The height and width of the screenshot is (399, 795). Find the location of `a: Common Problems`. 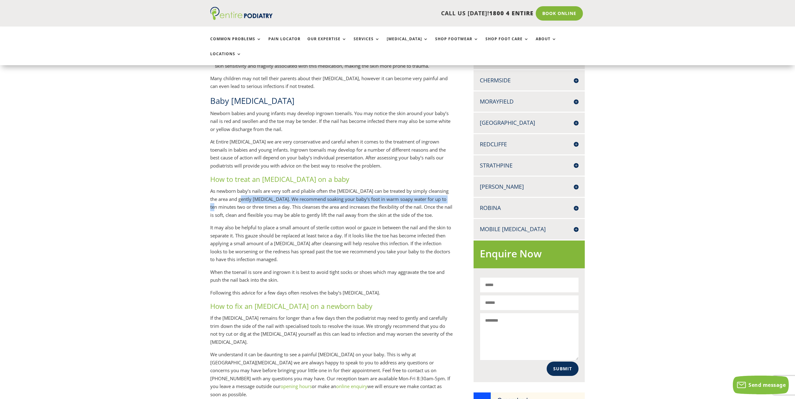

a: Common Problems is located at coordinates (236, 43).